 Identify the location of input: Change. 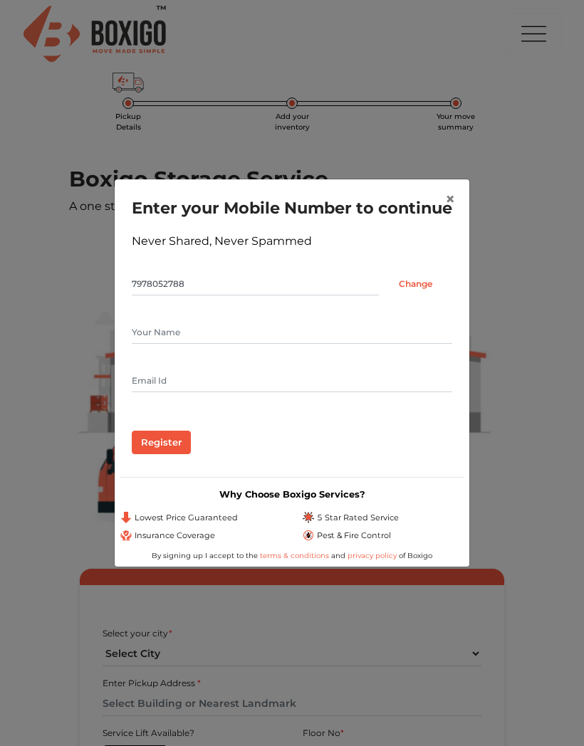
(416, 284).